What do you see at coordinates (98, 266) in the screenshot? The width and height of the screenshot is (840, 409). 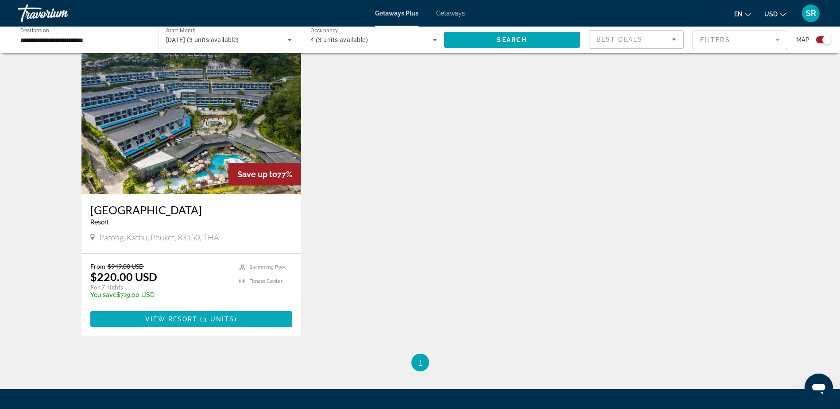 I see `span: From` at bounding box center [98, 266].